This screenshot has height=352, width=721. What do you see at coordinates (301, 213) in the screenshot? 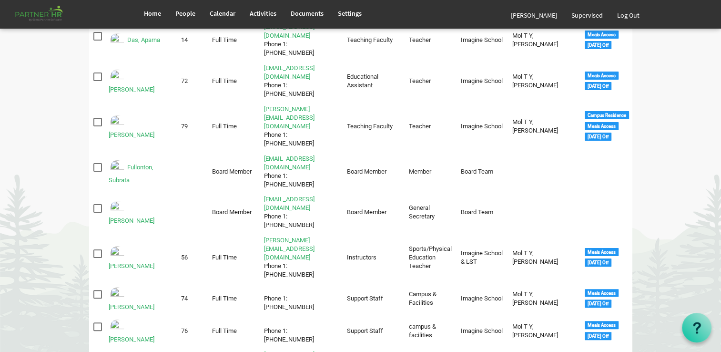
I see `td: gs@stepind.orgPhone 1: +919123558022 is template cell column header Contact Info` at bounding box center [301, 213].